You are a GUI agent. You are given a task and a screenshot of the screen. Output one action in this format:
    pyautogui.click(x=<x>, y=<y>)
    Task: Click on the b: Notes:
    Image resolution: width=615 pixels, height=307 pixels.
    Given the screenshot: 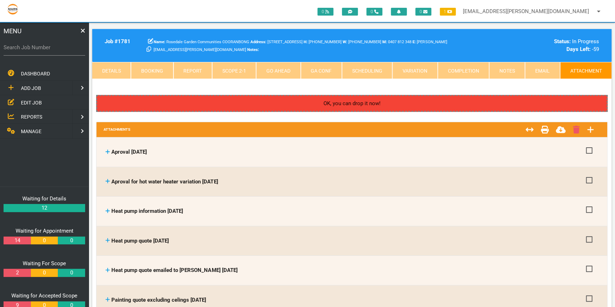 What is the action you would take?
    pyautogui.click(x=253, y=50)
    